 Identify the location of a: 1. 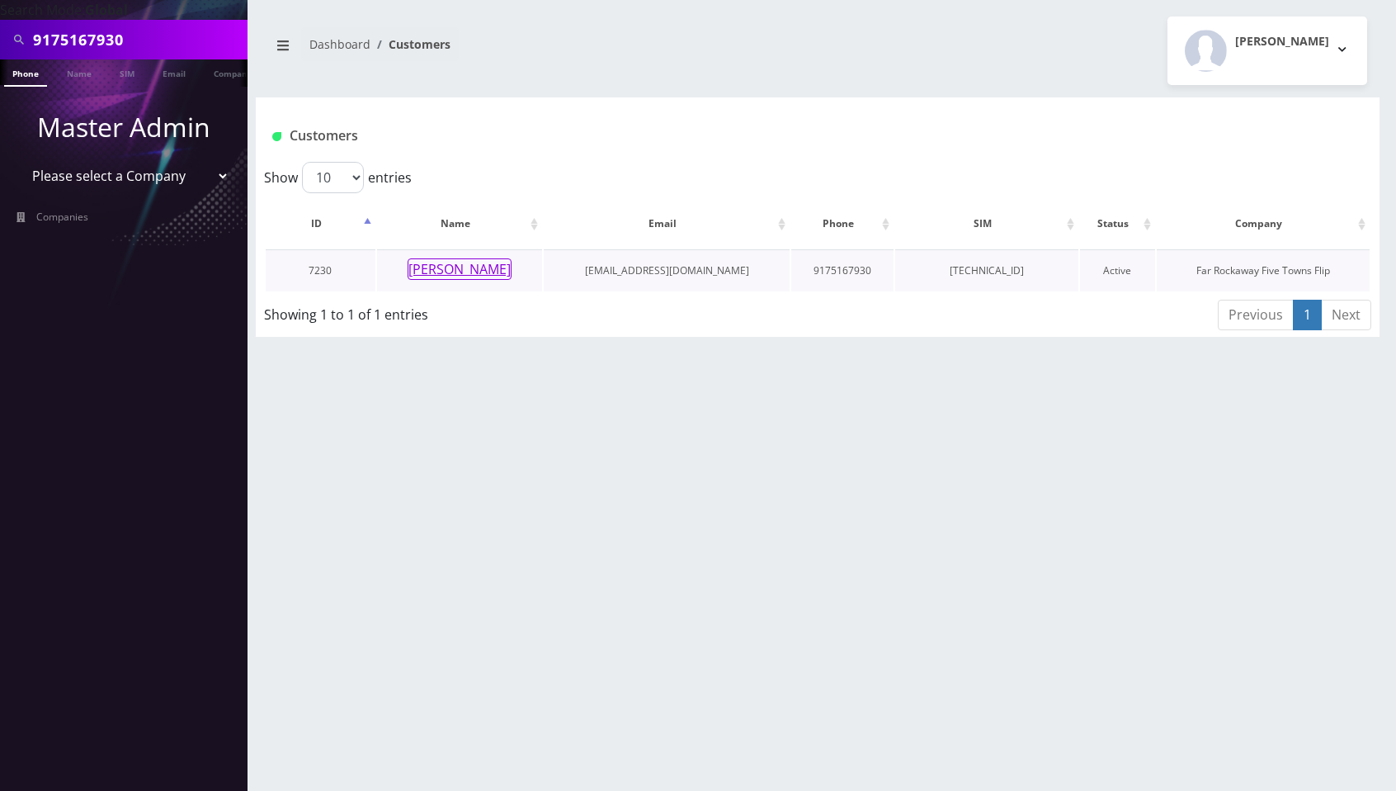
(1307, 314).